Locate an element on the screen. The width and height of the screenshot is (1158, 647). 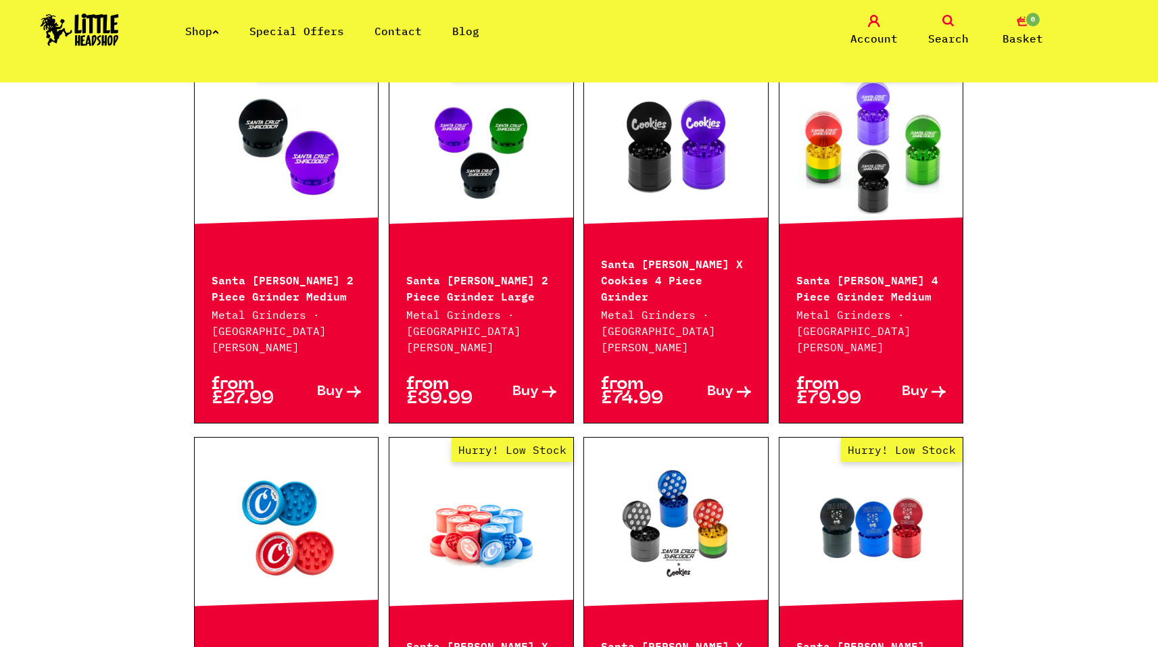
a: 0 Basket is located at coordinates (1023, 30).